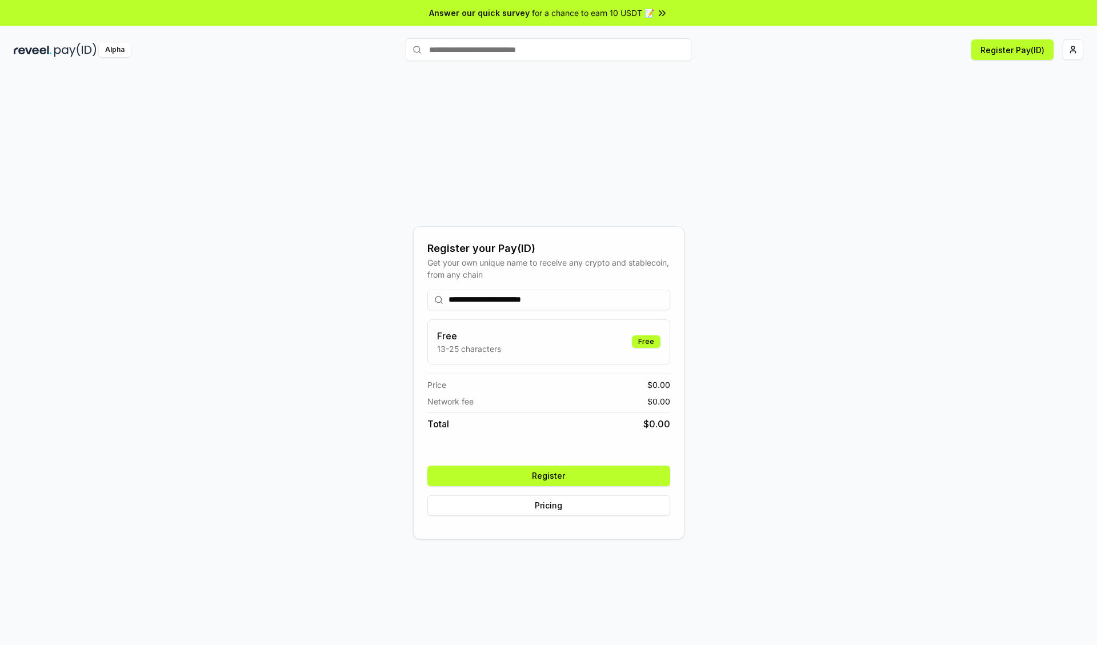 The width and height of the screenshot is (1097, 645). Describe the element at coordinates (437, 385) in the screenshot. I see `span: Price` at that location.